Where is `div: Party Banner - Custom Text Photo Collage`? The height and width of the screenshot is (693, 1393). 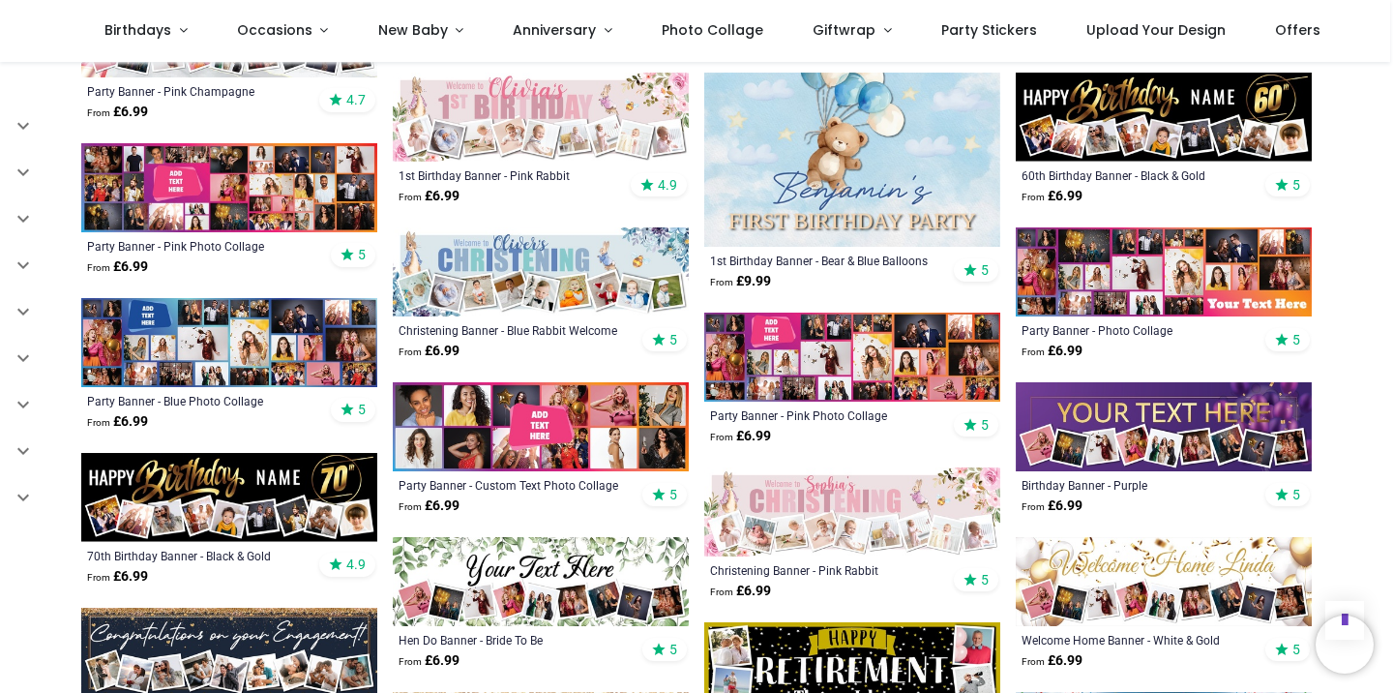 div: Party Banner - Custom Text Photo Collage is located at coordinates (512, 485).